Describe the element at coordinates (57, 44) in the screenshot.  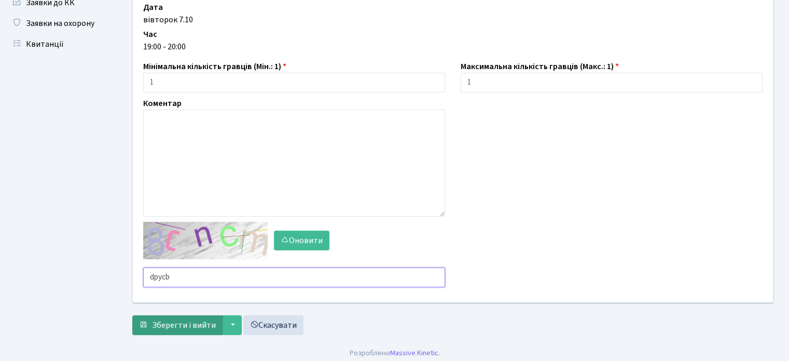
I see `a: Квитанції` at that location.